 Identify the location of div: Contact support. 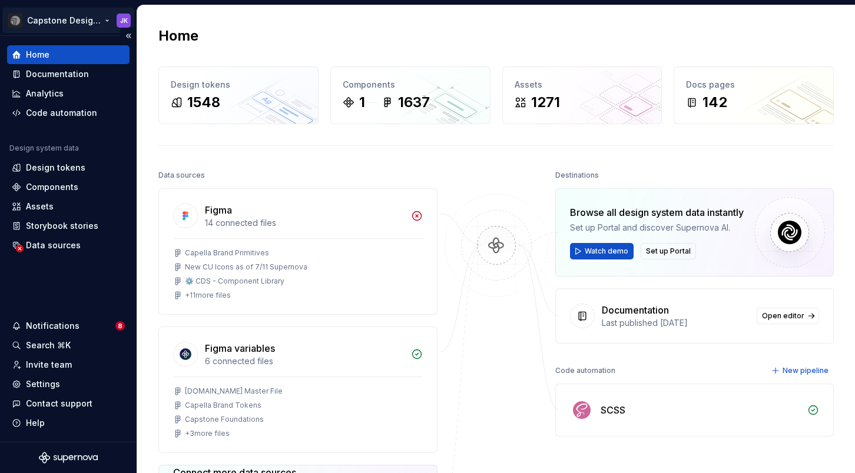
(59, 404).